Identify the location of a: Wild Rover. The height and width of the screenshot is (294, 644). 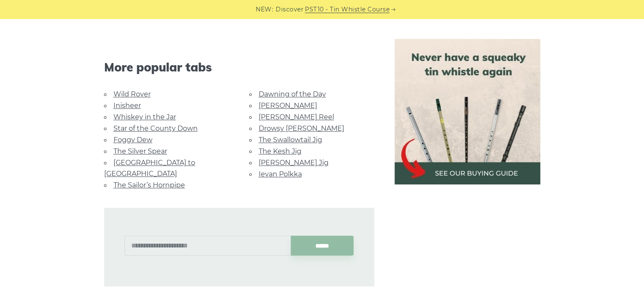
(132, 94).